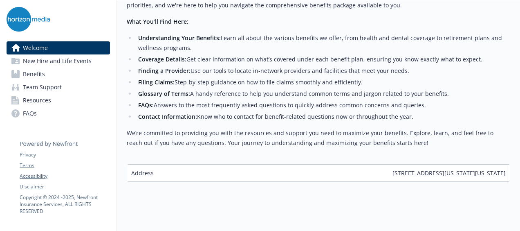 This screenshot has height=231, width=520. Describe the element at coordinates (323, 117) in the screenshot. I see `li: Know who to contact for benefit-related questions now or throughout the year.` at that location.